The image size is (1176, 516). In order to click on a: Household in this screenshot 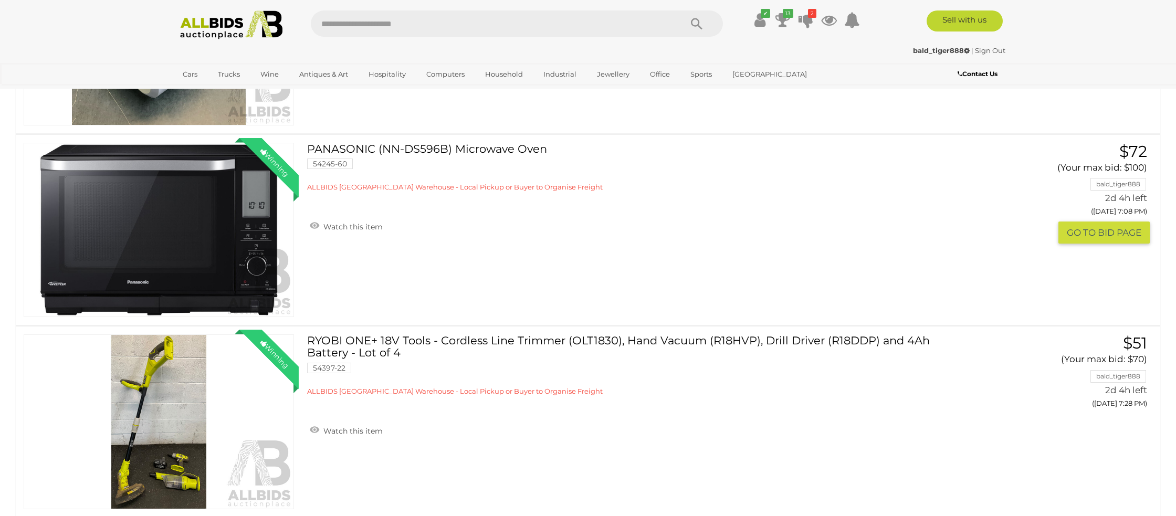, I will do `click(504, 74)`.